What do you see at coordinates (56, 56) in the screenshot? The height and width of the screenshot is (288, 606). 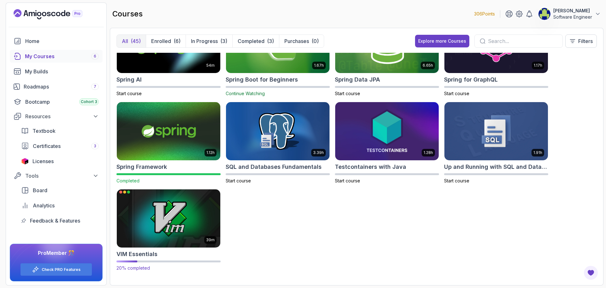 I see `a: courses` at bounding box center [56, 56].